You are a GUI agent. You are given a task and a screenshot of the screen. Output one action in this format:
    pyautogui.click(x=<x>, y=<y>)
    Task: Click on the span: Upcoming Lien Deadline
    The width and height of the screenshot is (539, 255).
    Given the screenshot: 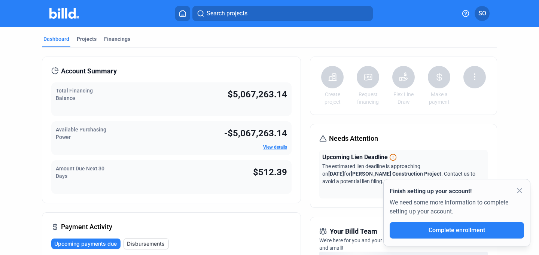 What is the action you would take?
    pyautogui.click(x=355, y=157)
    